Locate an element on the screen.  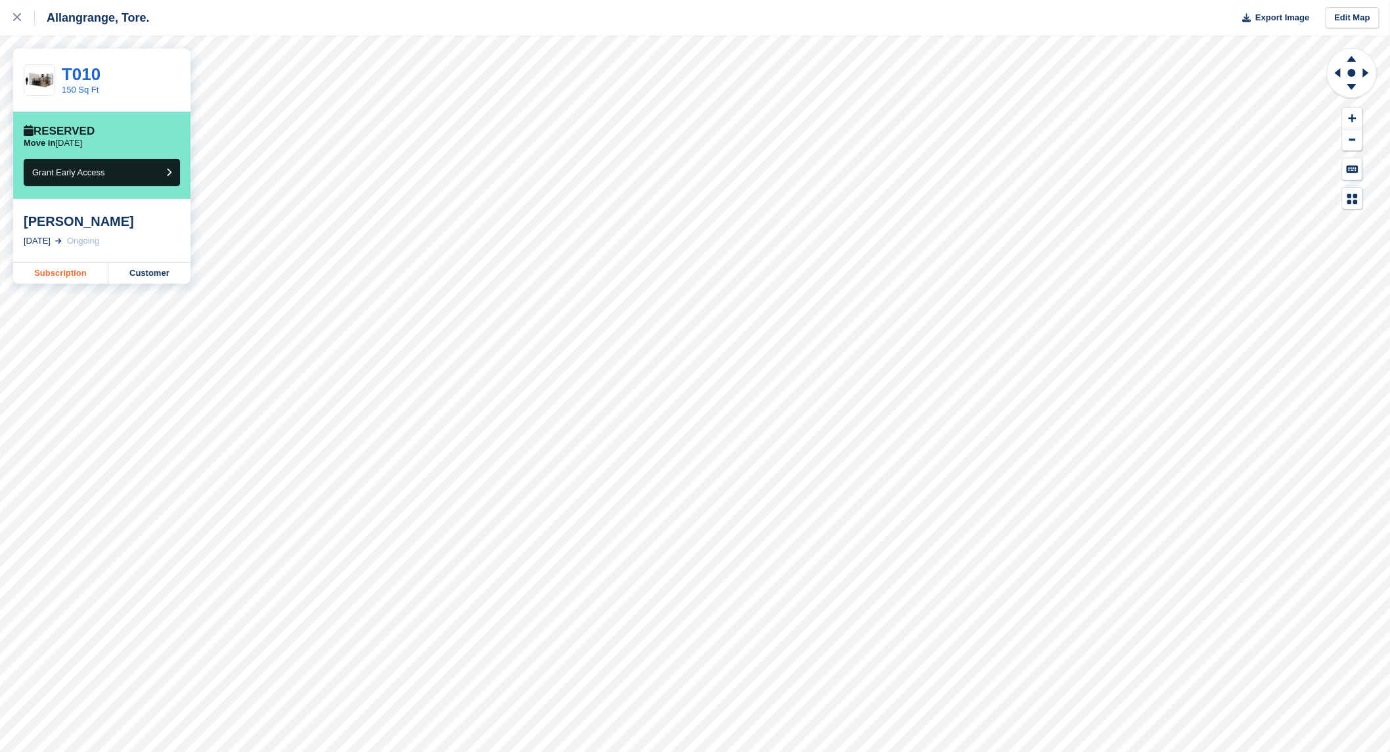
span: Move in is located at coordinates (39, 143).